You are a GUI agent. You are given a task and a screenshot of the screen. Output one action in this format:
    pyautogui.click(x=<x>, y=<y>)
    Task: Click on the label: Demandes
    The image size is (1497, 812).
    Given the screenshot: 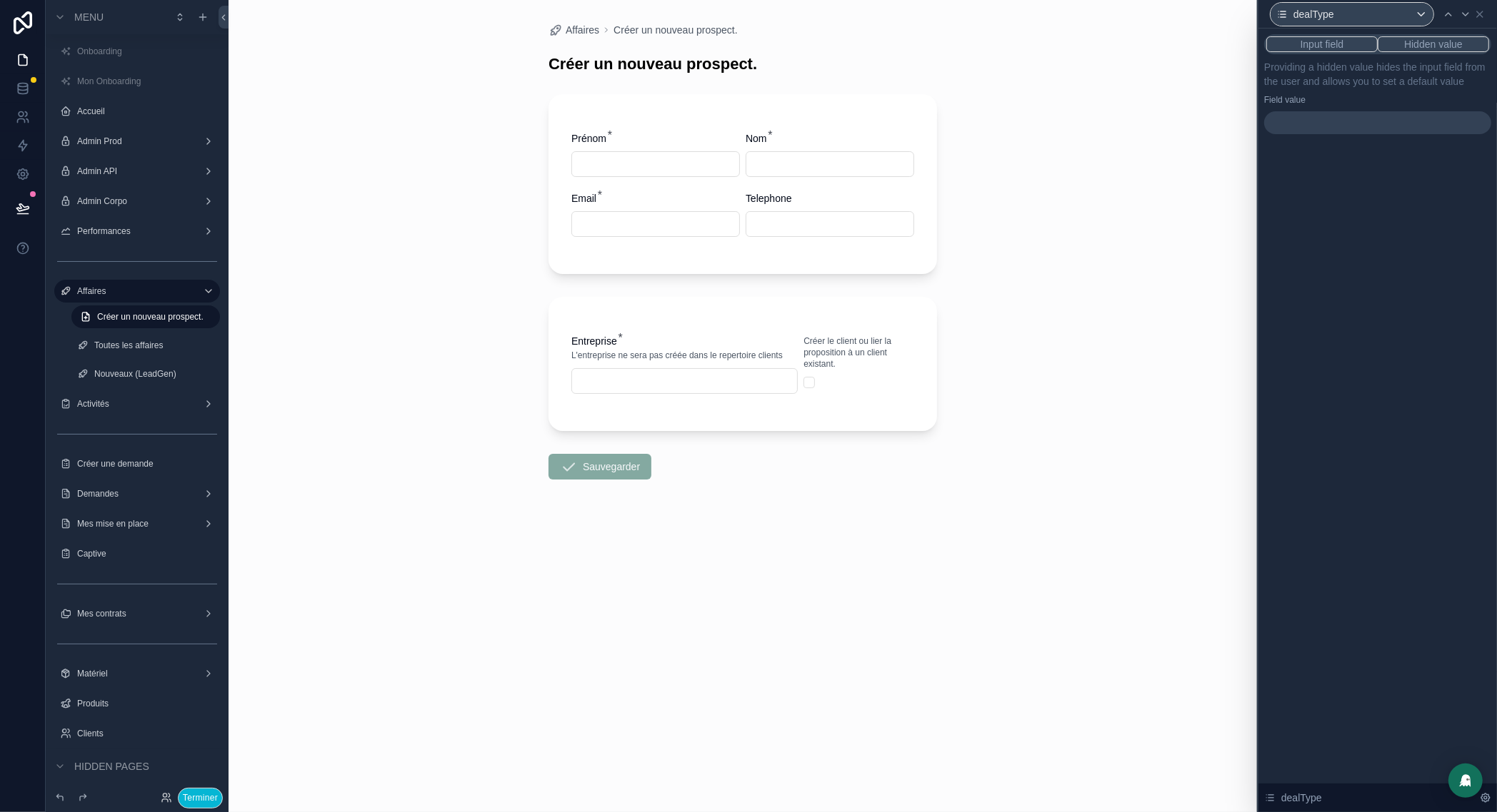 What is the action you would take?
    pyautogui.click(x=138, y=494)
    